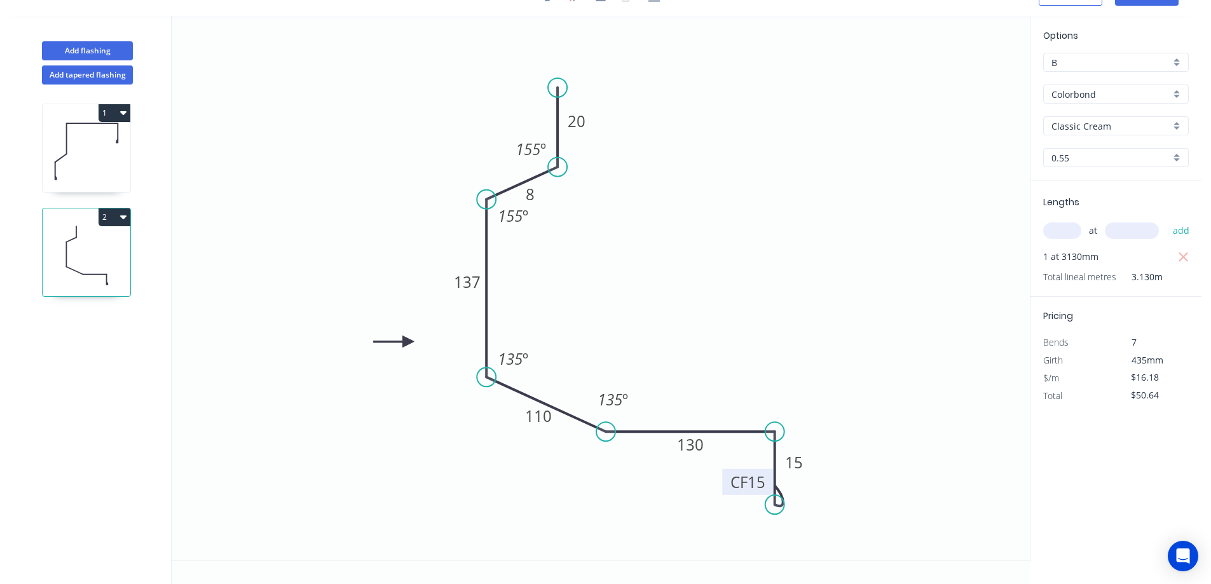  I want to click on input: Material, so click(1110, 94).